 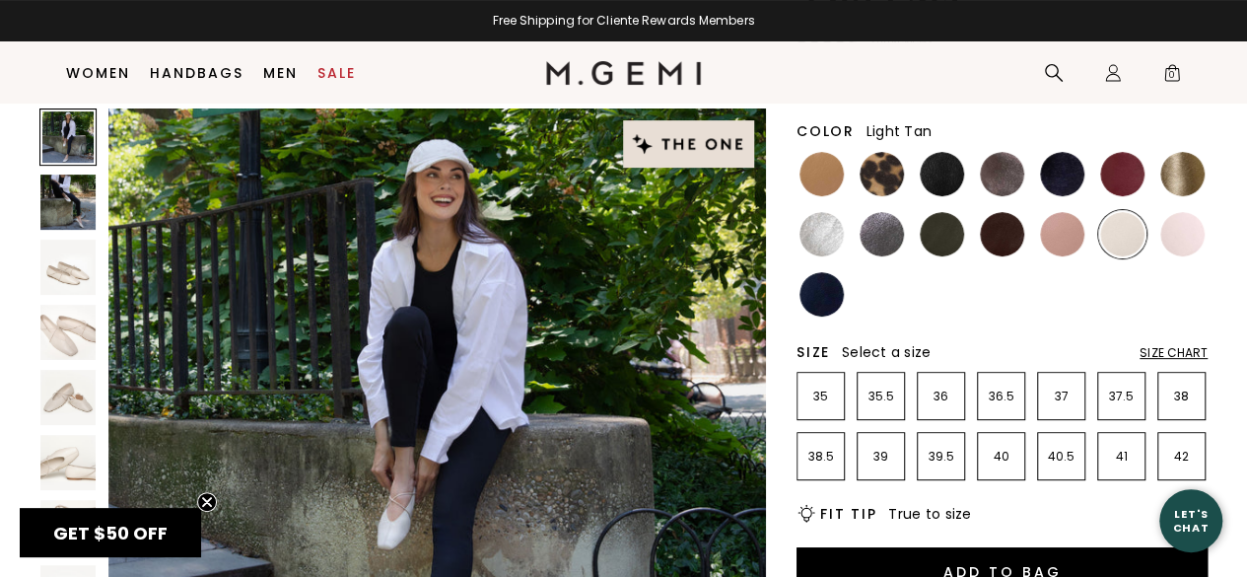 I want to click on span: GET $50 OFF, so click(x=110, y=532).